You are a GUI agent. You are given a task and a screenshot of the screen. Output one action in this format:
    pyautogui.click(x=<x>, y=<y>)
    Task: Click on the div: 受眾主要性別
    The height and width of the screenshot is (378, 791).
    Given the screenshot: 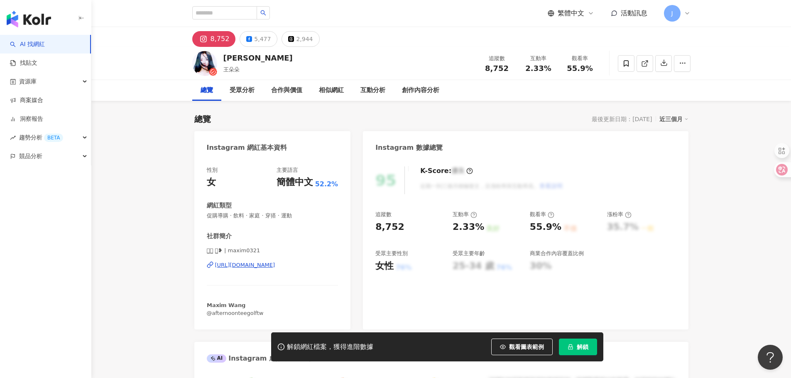 What is the action you would take?
    pyautogui.click(x=391, y=254)
    